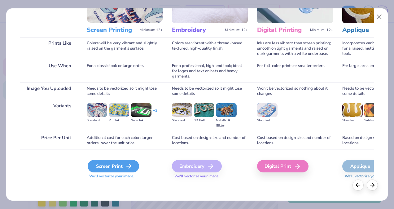 This screenshot has height=209, width=394. Describe the element at coordinates (210, 71) in the screenshot. I see `div: For a professional, high-end look; ideal for logos and text on hats and heavy garments.` at that location.